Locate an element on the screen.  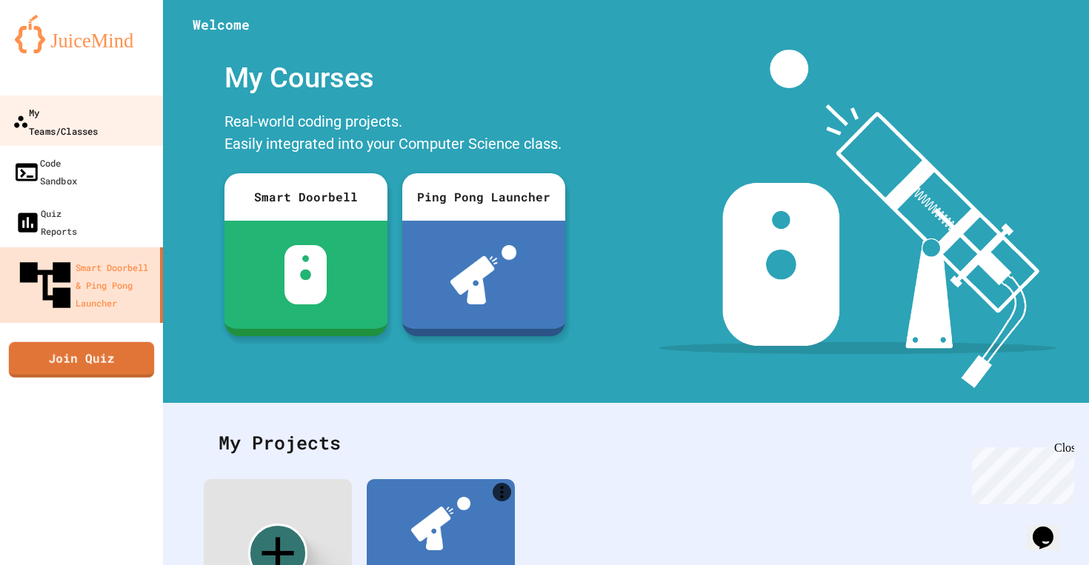
img: banner-image-my-projects.png is located at coordinates (857, 219).